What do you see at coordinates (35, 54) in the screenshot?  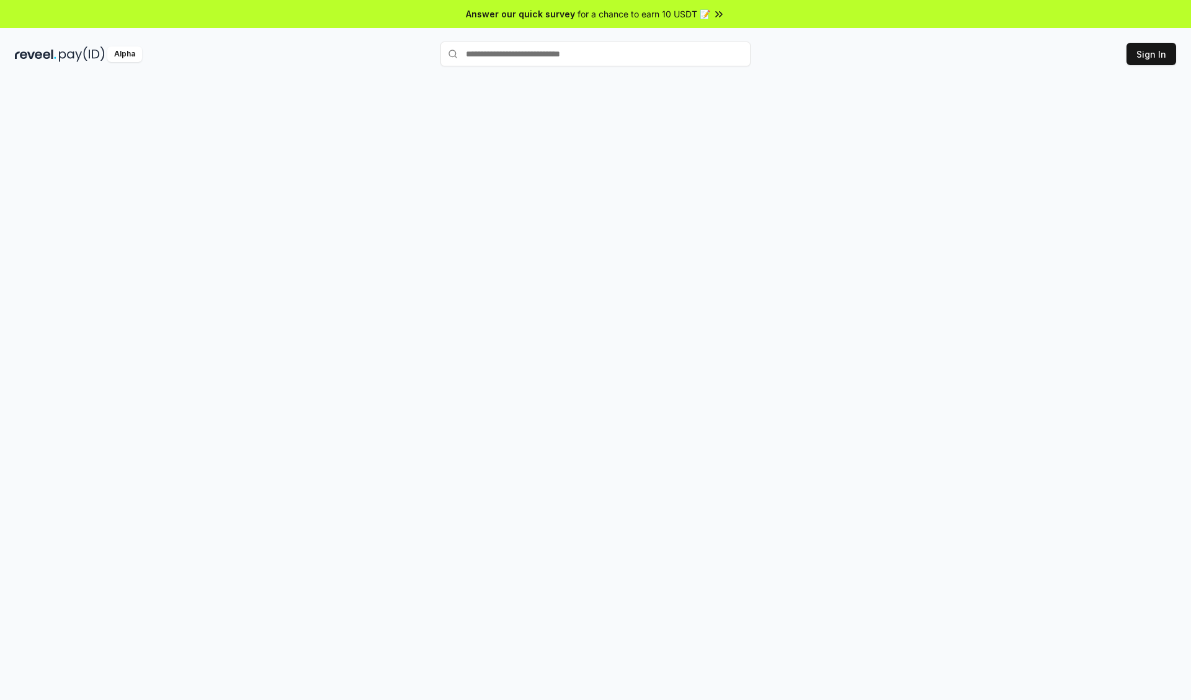 I see `img: reveel_dark` at bounding box center [35, 54].